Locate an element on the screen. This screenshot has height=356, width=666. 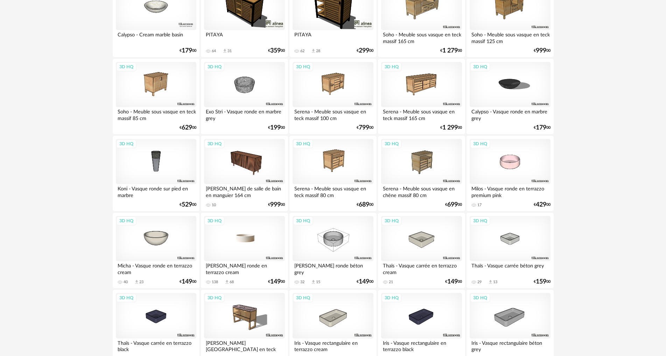
div: Iris - Vasque rectangulaire béton grey is located at coordinates (510, 346).